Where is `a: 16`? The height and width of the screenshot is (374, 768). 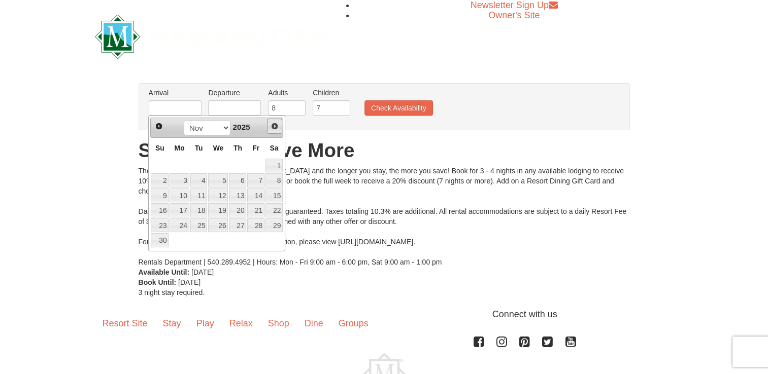 a: 16 is located at coordinates (159, 211).